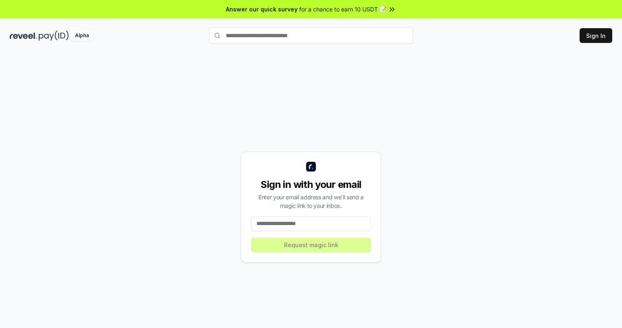 This screenshot has width=622, height=328. Describe the element at coordinates (262, 9) in the screenshot. I see `span: Answer our quick survey` at that location.